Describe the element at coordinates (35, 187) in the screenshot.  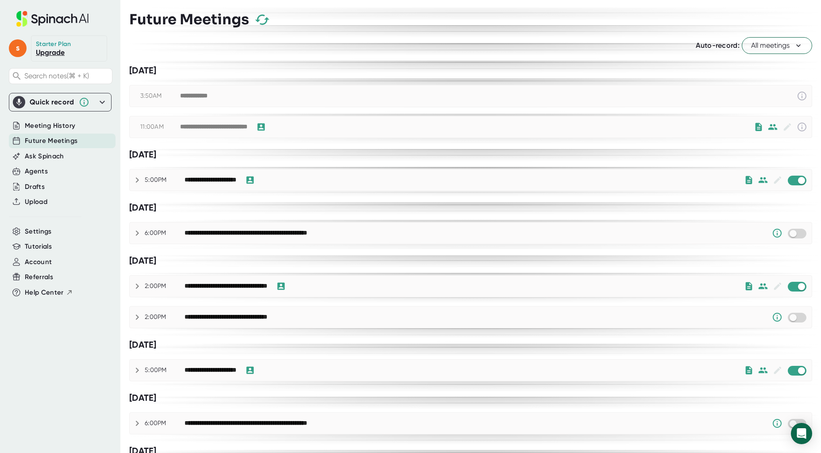
I see `button: Drafts` at that location.